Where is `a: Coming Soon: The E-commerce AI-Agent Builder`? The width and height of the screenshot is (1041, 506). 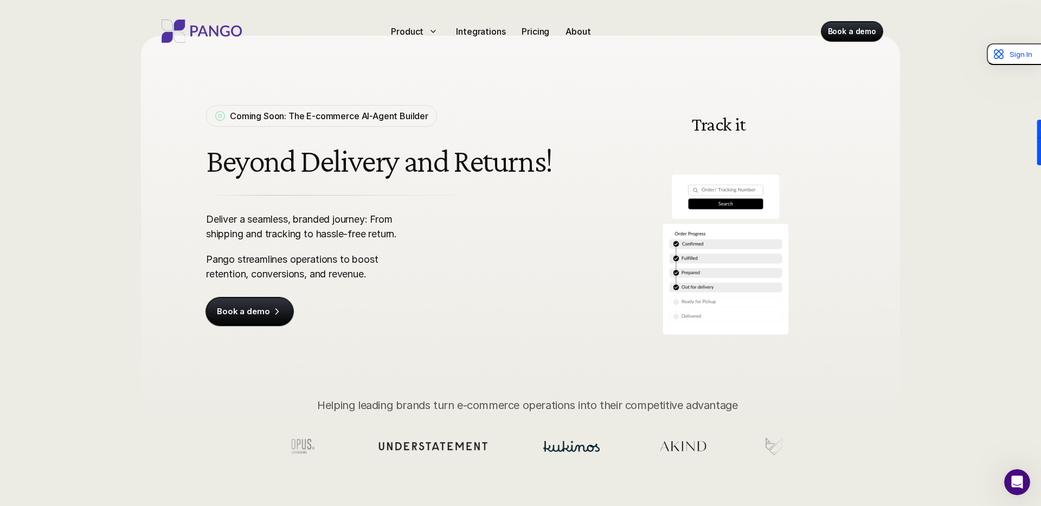 a: Coming Soon: The E-commerce AI-Agent Builder is located at coordinates (322, 116).